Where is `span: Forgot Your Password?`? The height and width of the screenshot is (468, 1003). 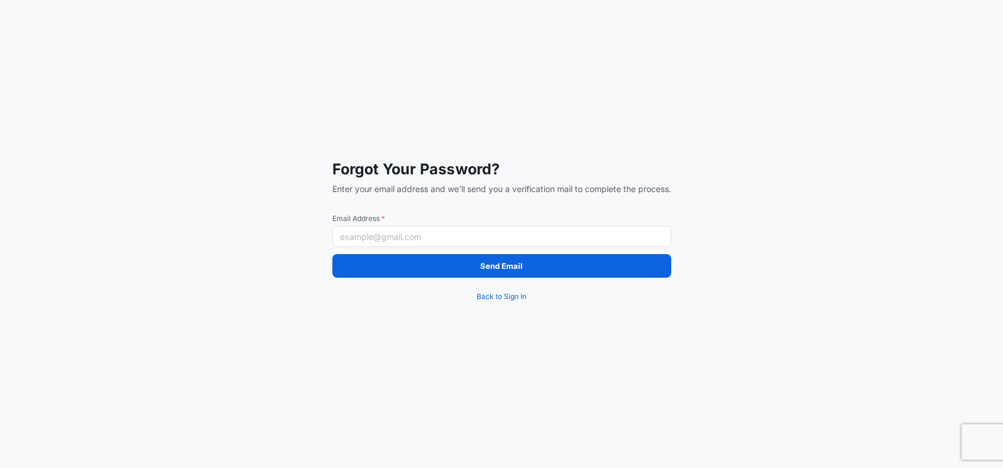 span: Forgot Your Password? is located at coordinates (501, 169).